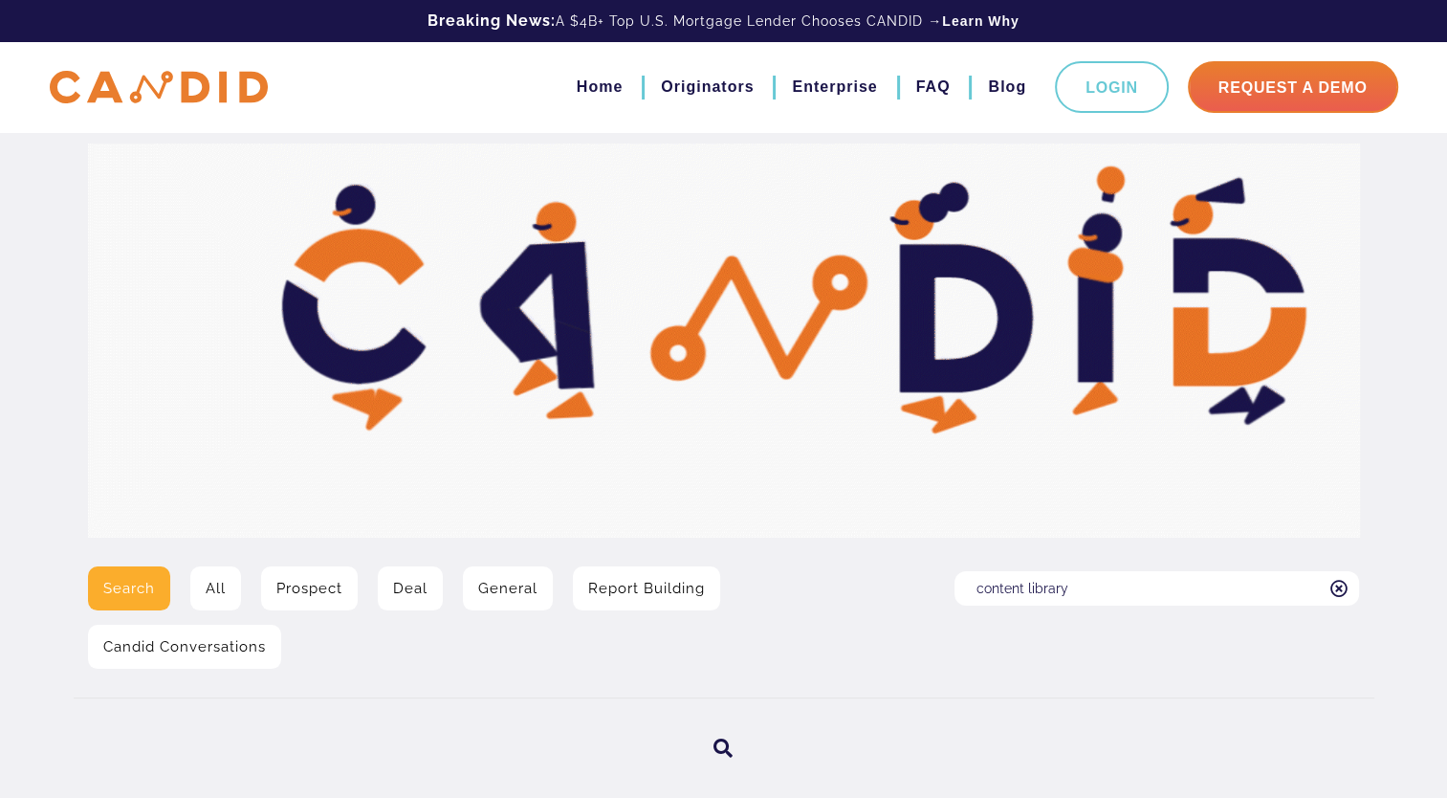  I want to click on a: Blog, so click(1007, 87).